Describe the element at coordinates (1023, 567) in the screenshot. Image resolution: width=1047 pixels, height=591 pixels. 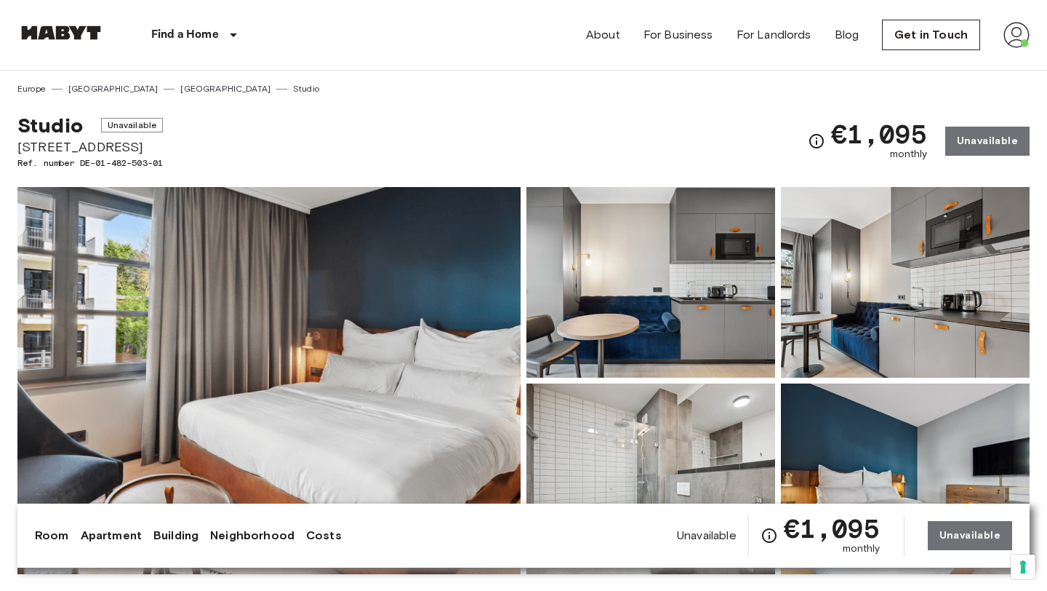
I see `button: Your consent preferences for tracking technologies` at that location.